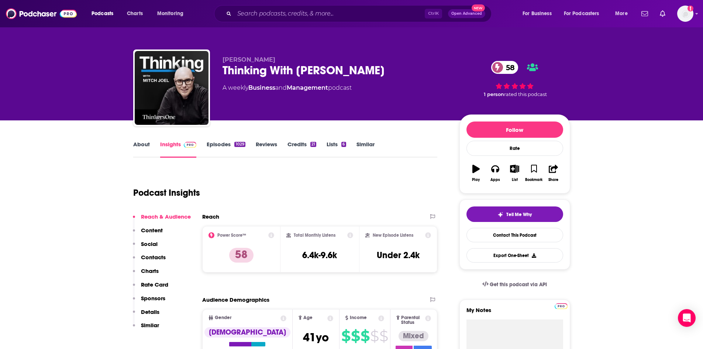  What do you see at coordinates (519, 214) in the screenshot?
I see `span: Tell Me Why` at bounding box center [519, 214].